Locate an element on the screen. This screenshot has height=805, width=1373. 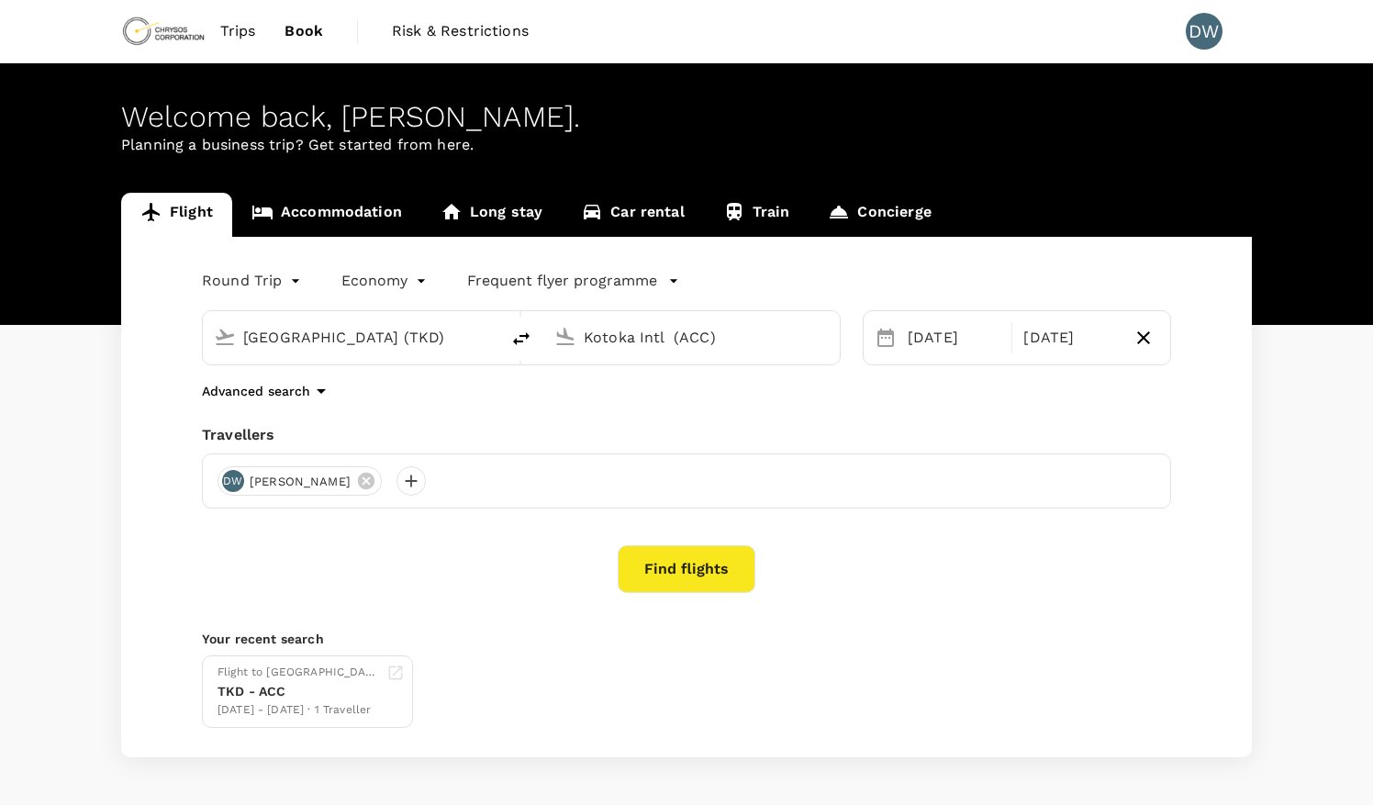
span: Trips is located at coordinates (238, 31).